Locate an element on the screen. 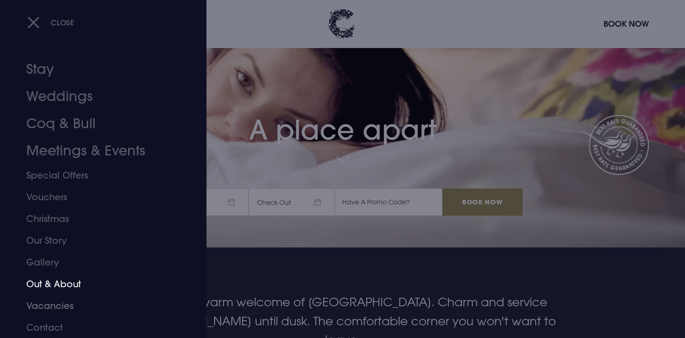 Image resolution: width=685 pixels, height=338 pixels. span: Close is located at coordinates (62, 22).